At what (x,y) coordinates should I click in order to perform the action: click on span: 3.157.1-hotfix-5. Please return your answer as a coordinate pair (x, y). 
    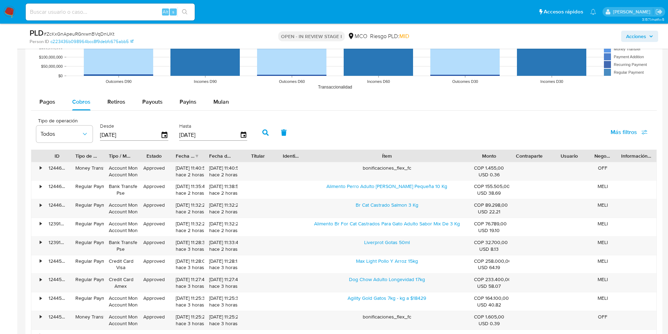
    Looking at the image, I should click on (653, 19).